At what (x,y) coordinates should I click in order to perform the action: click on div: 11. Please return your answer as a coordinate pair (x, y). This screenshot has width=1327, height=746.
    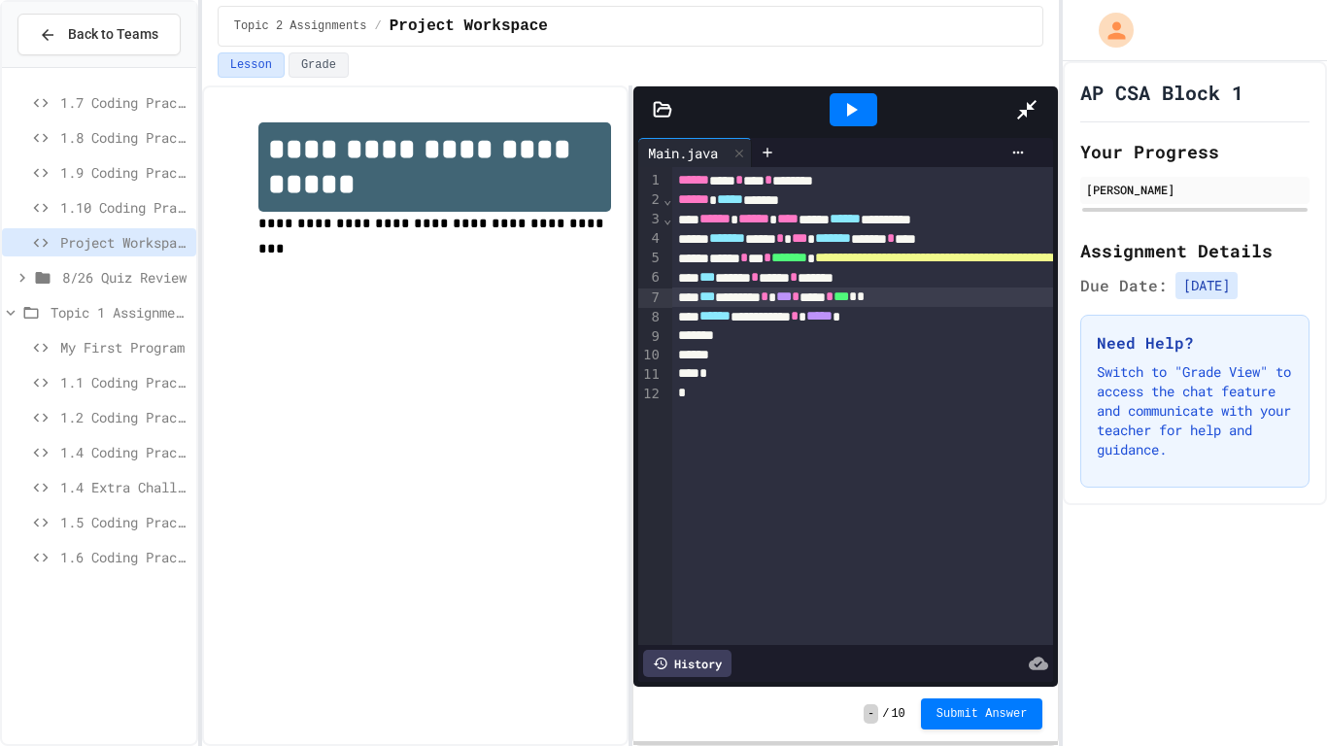
    Looking at the image, I should click on (650, 375).